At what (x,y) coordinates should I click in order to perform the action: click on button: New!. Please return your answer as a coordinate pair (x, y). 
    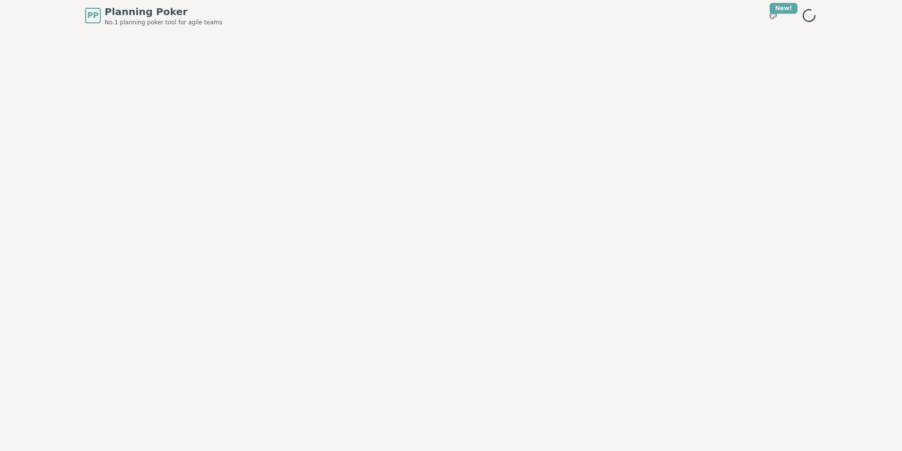
    Looking at the image, I should click on (773, 16).